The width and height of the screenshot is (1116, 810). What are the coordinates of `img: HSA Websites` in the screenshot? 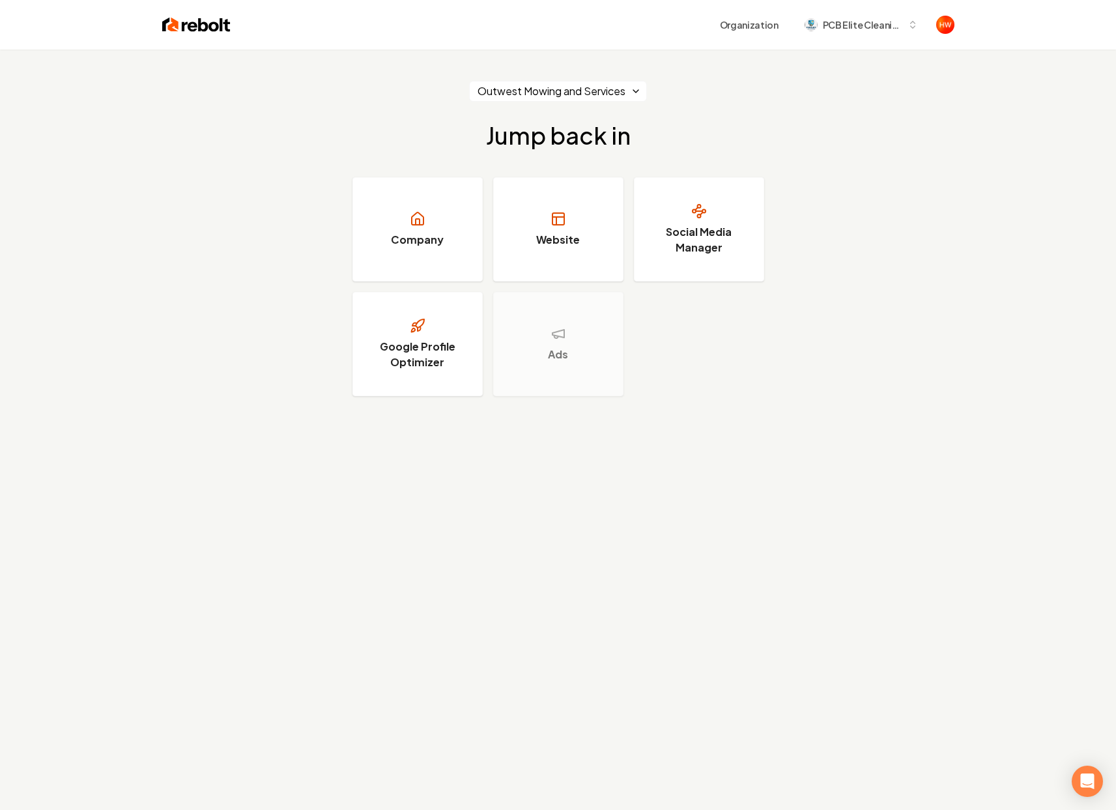 It's located at (945, 25).